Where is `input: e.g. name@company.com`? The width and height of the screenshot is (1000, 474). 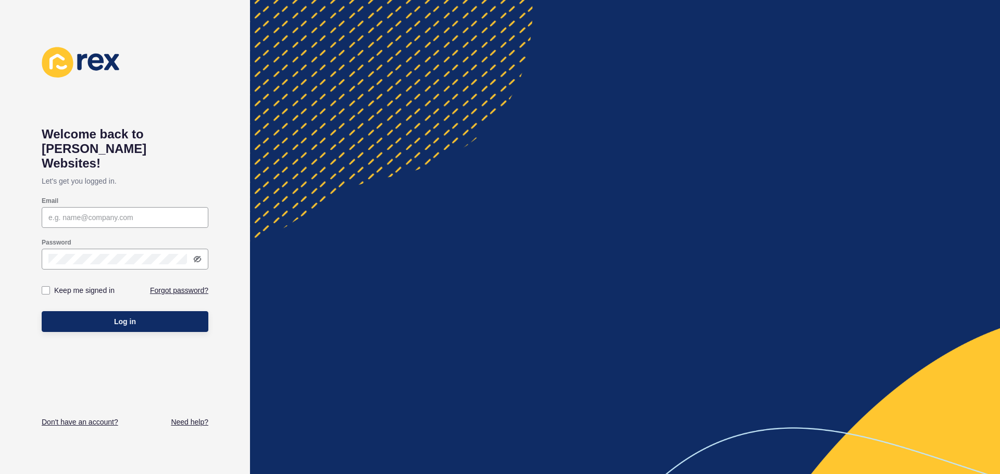 input: e.g. name@company.com is located at coordinates (125, 218).